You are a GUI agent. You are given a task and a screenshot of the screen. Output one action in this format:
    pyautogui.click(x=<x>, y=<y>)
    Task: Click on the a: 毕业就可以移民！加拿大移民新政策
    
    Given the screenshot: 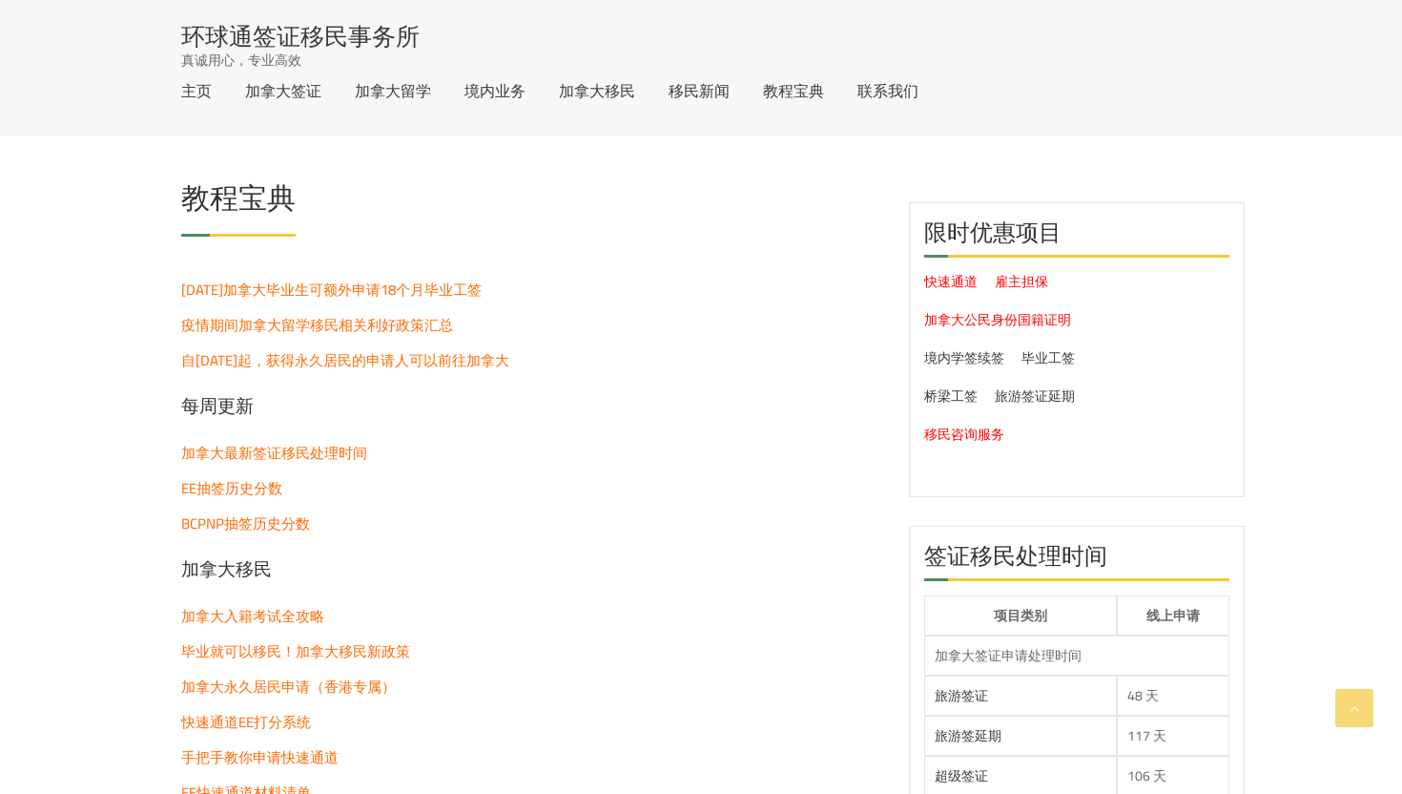 What is the action you would take?
    pyautogui.click(x=296, y=651)
    